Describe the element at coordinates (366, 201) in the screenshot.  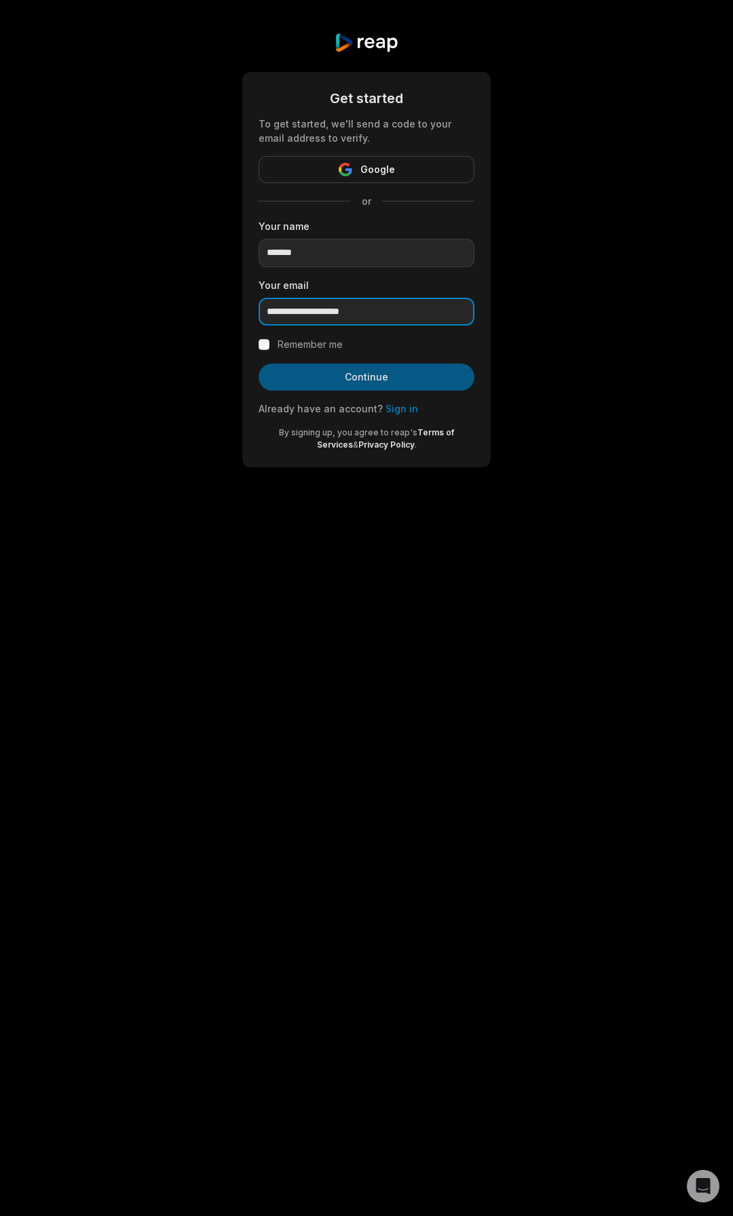
I see `span: or` at that location.